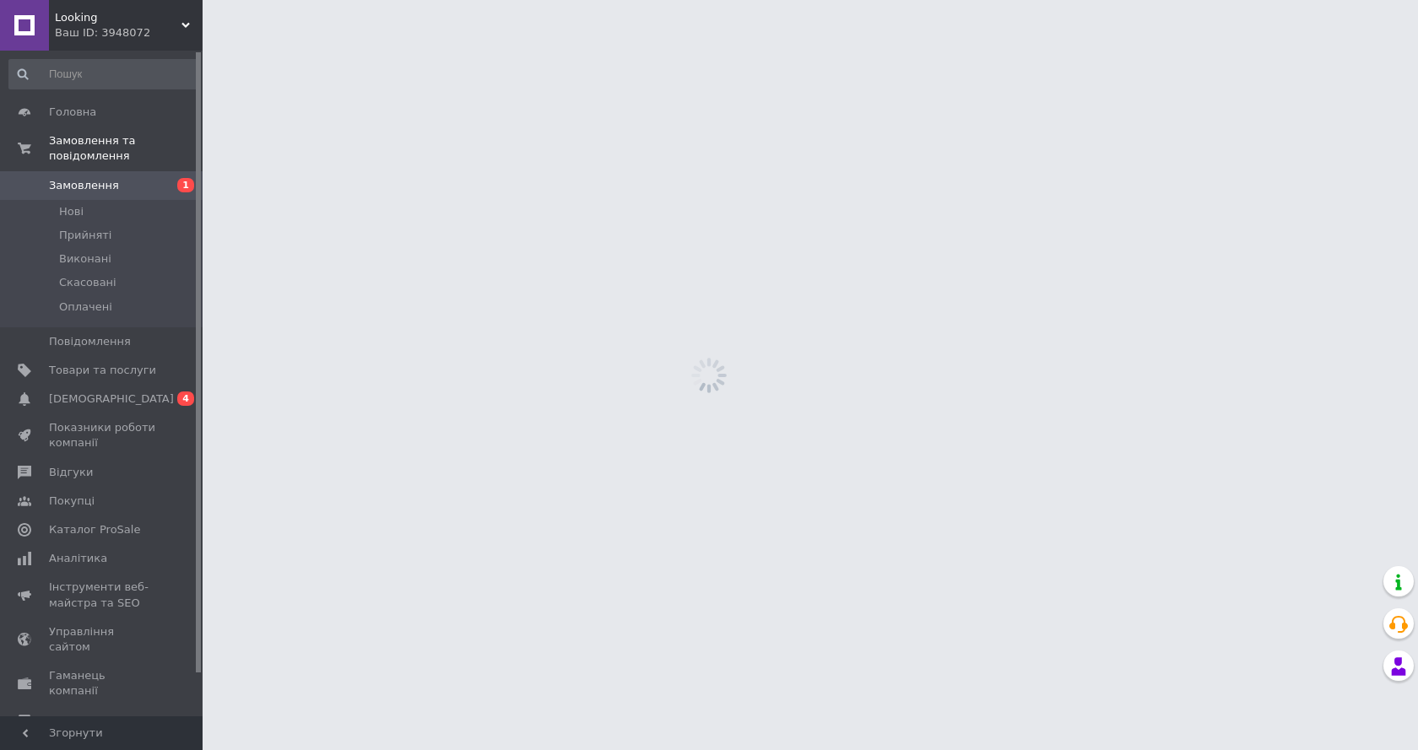 This screenshot has width=1418, height=750. Describe the element at coordinates (71, 212) in the screenshot. I see `span: Нові` at that location.